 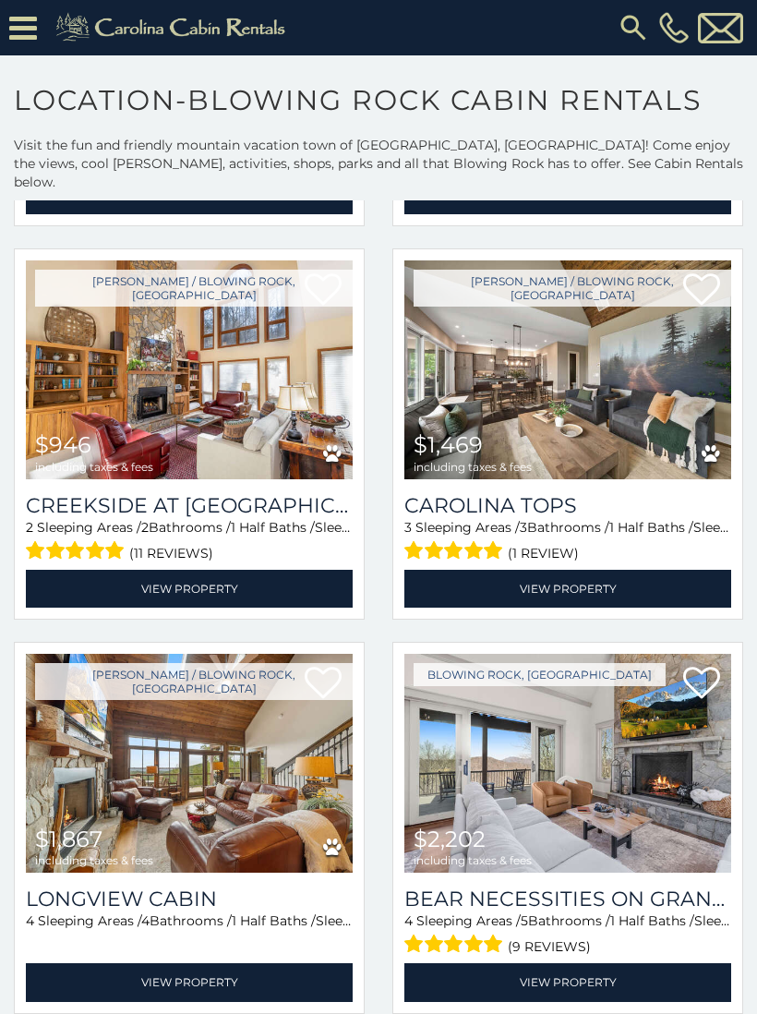 What do you see at coordinates (189, 369) in the screenshot?
I see `img: Creekside at Yonahlossee` at bounding box center [189, 369].